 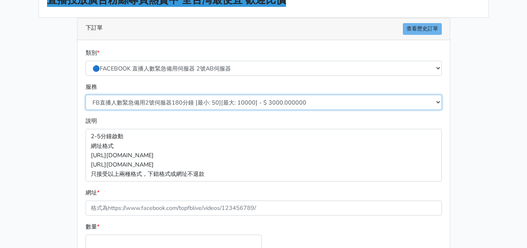 I want to click on label: 數量, so click(x=93, y=227).